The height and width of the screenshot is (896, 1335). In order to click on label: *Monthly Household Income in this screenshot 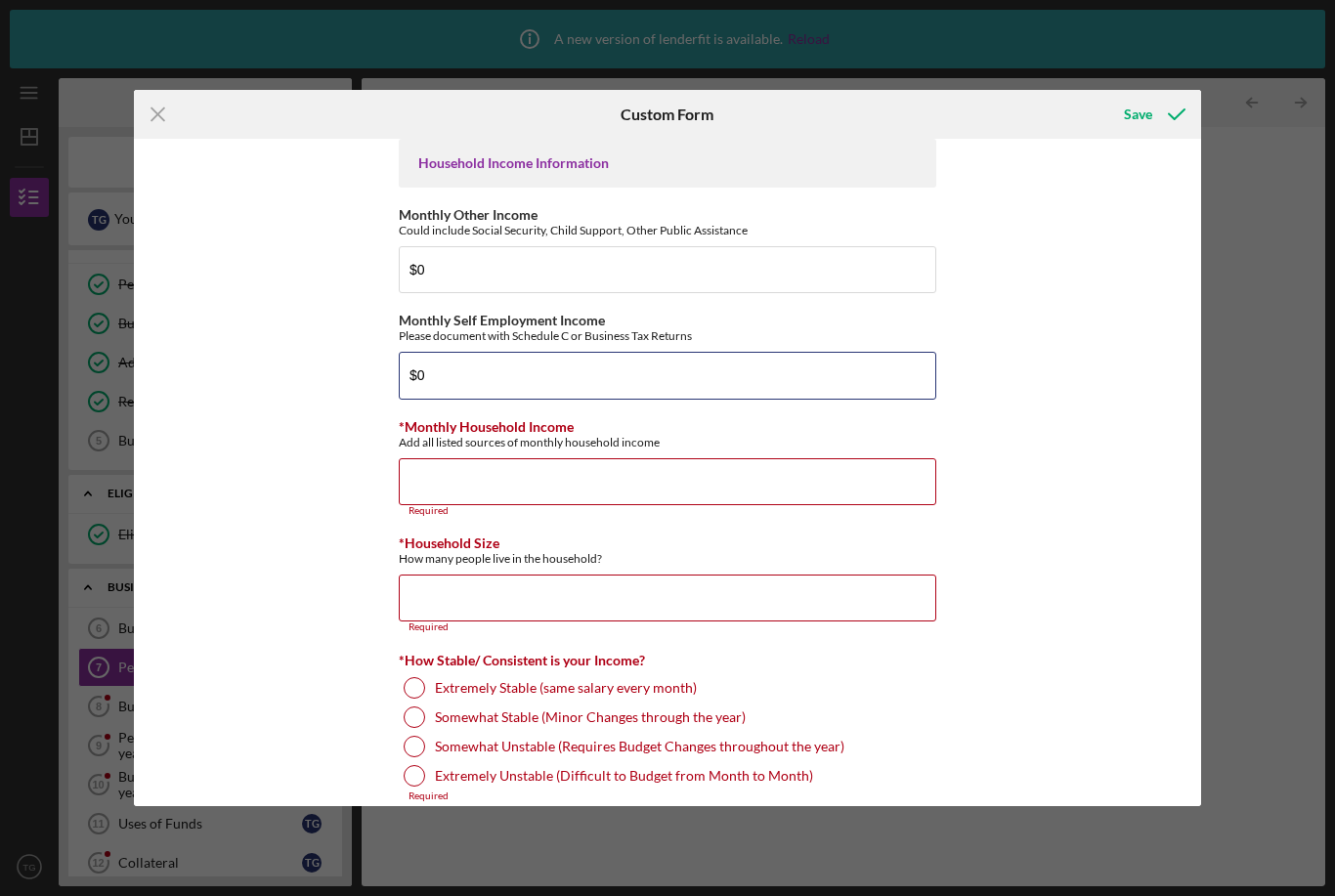, I will do `click(486, 426)`.